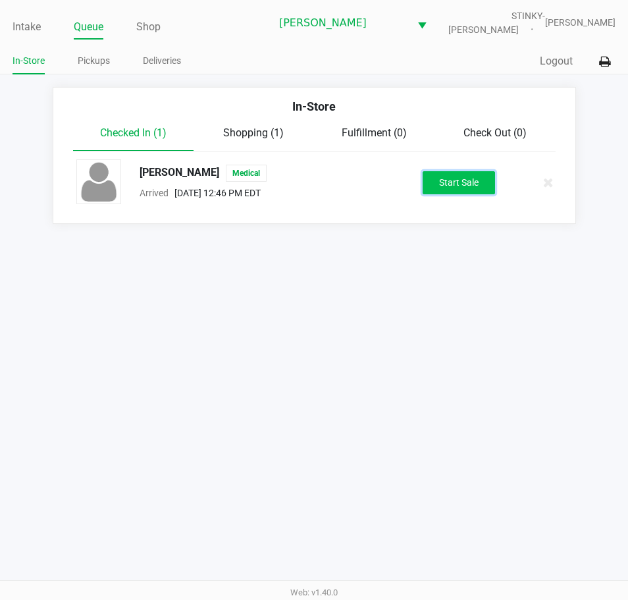 This screenshot has height=600, width=628. What do you see at coordinates (422, 22) in the screenshot?
I see `button: Select` at bounding box center [422, 22].